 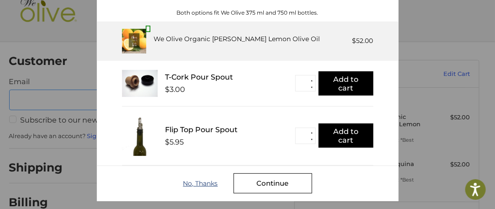 I want to click on p: We're away right now. Please check back later!, so click(x=58, y=17).